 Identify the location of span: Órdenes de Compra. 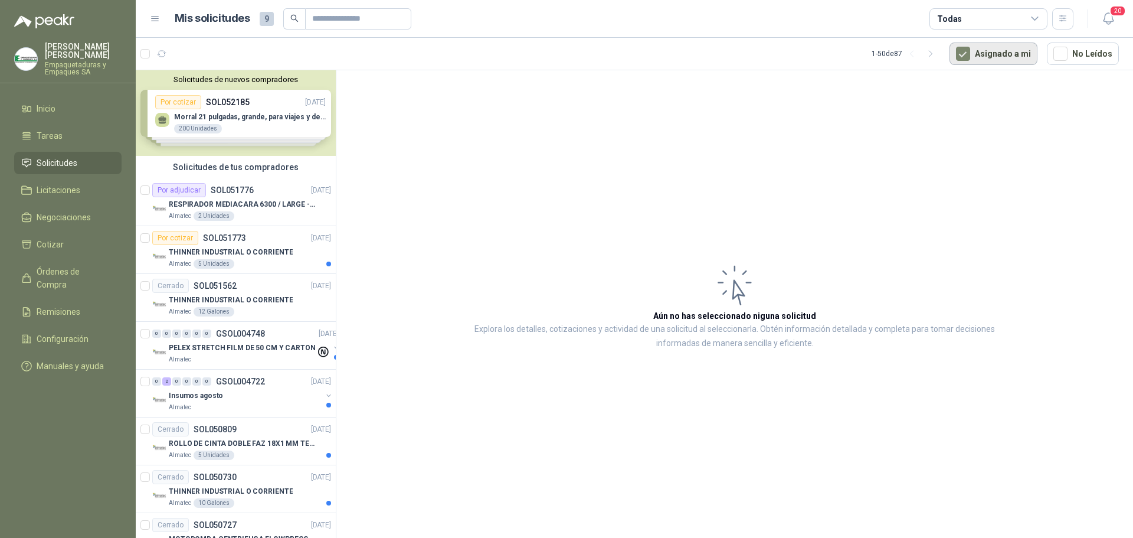
(73, 278).